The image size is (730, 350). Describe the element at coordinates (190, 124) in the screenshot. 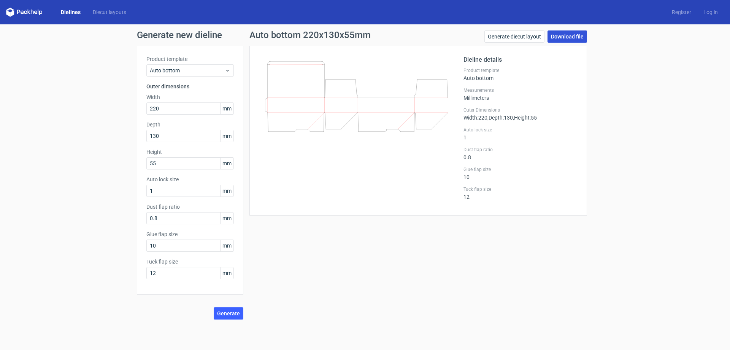

I see `label: Depth` at that location.